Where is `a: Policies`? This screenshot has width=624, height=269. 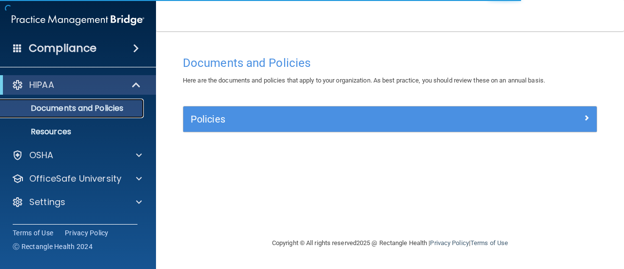
a: Policies is located at coordinates (390, 119).